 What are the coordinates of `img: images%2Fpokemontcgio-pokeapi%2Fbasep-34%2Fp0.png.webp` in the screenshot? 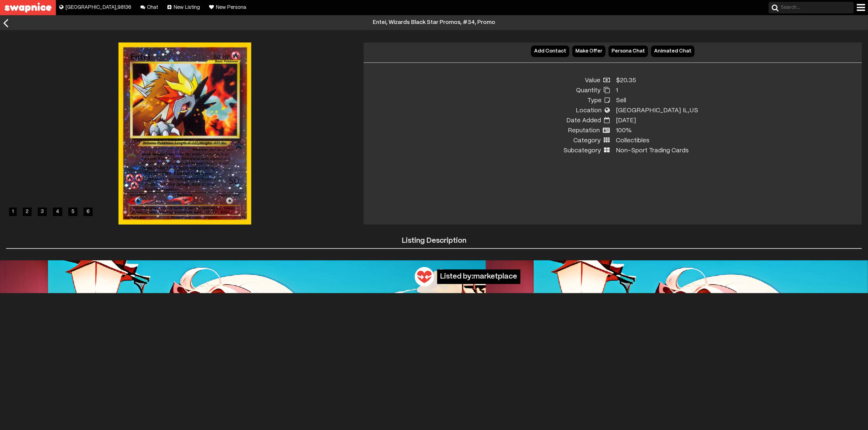 It's located at (185, 134).